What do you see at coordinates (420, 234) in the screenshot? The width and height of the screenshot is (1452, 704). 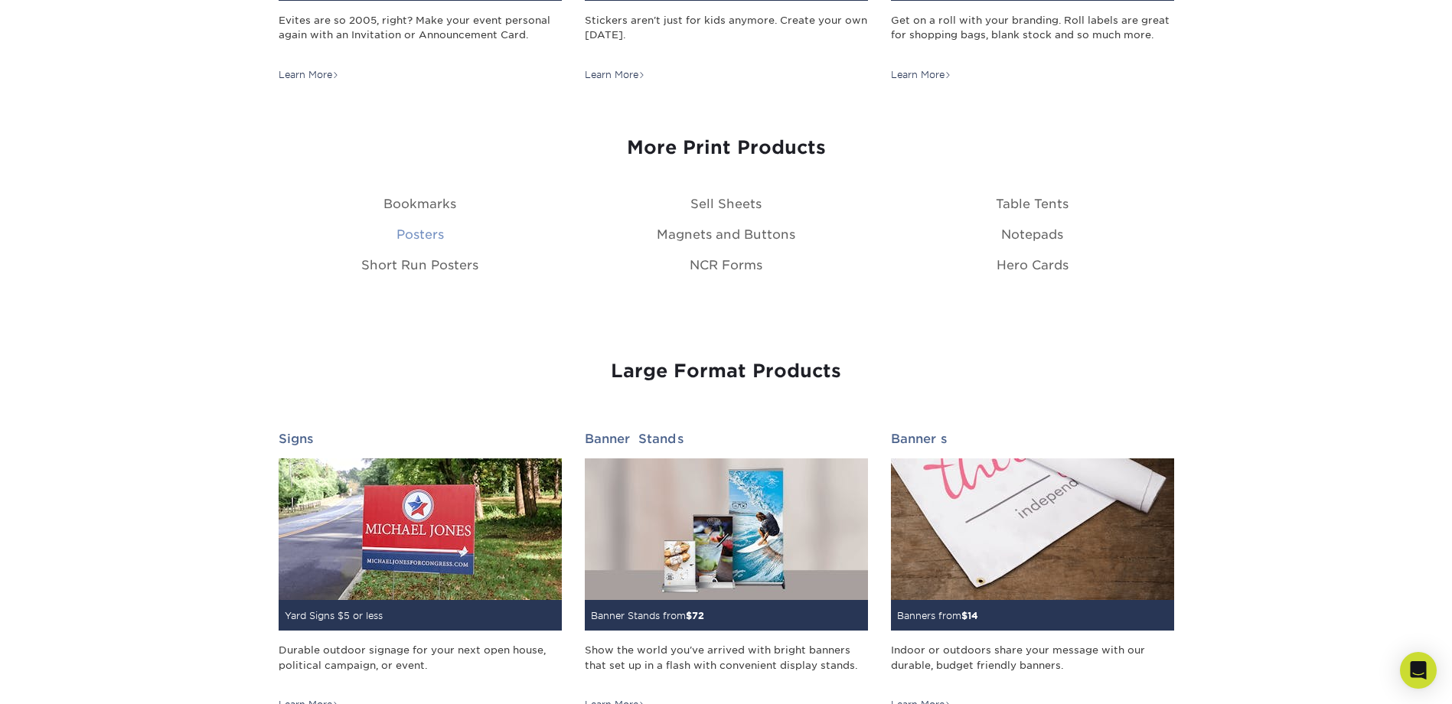 I see `a: Posters` at bounding box center [420, 234].